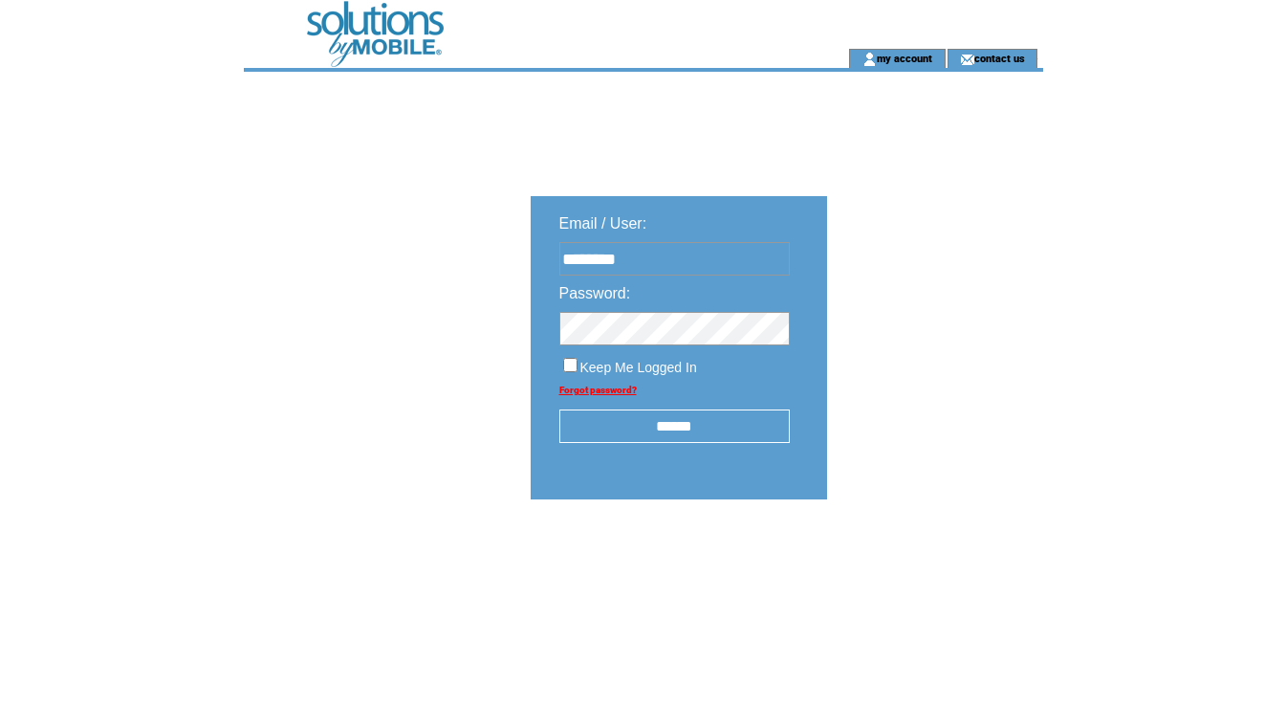 The image size is (1286, 709). Describe the element at coordinates (967, 59) in the screenshot. I see `img: contact_us_icon.gif;jsessionid=DF98A5712FFD503F5C2ED842D46A1B34` at that location.